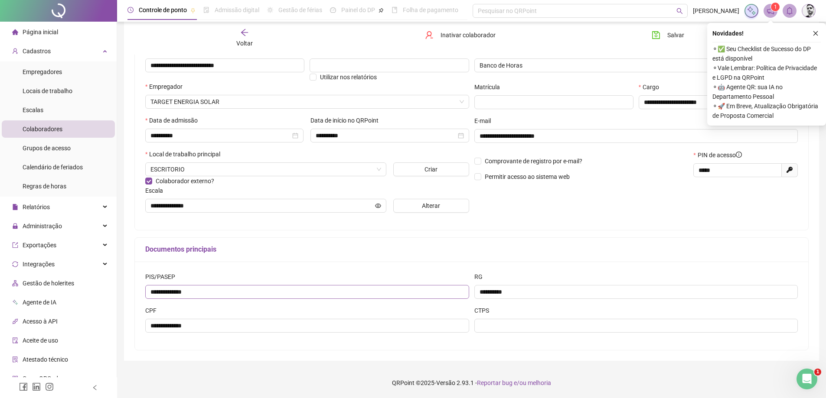 The width and height of the screenshot is (826, 398). I want to click on span: Reportar bug e/ou melhoria, so click(514, 383).